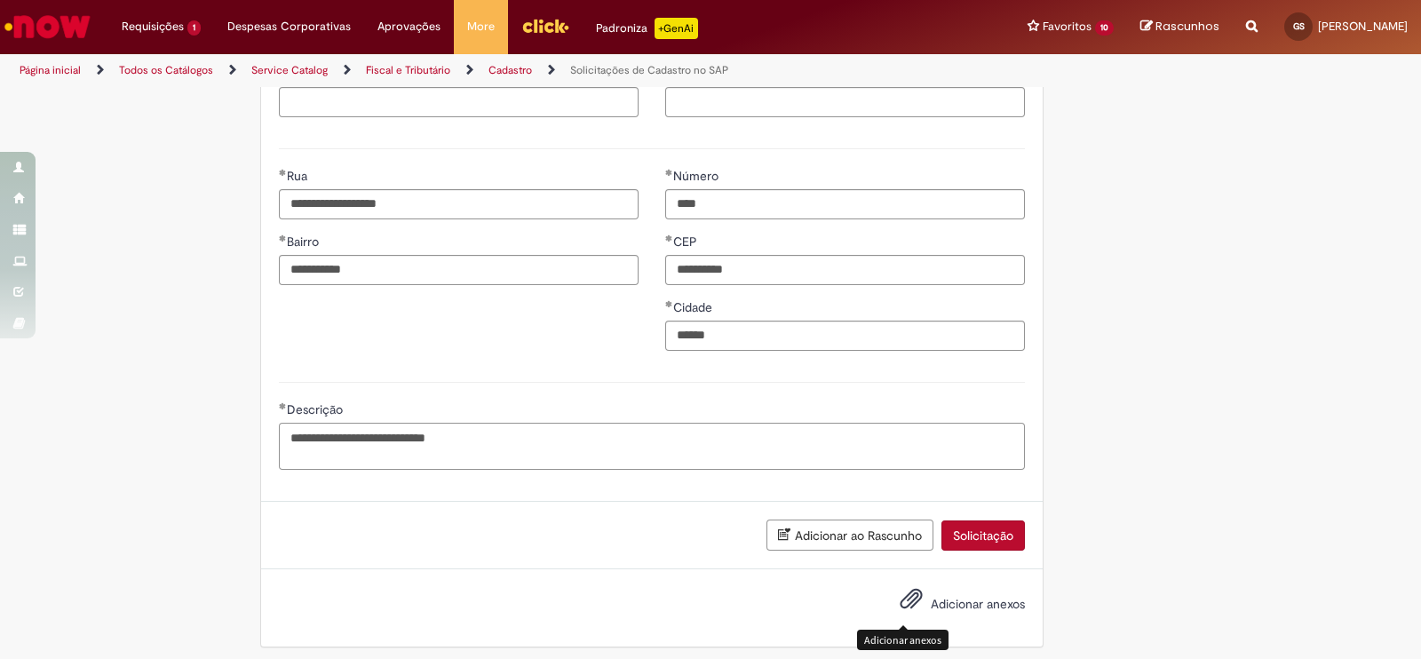 The width and height of the screenshot is (1421, 659). What do you see at coordinates (47, 27) in the screenshot?
I see `img: ServiceNow` at bounding box center [47, 27].